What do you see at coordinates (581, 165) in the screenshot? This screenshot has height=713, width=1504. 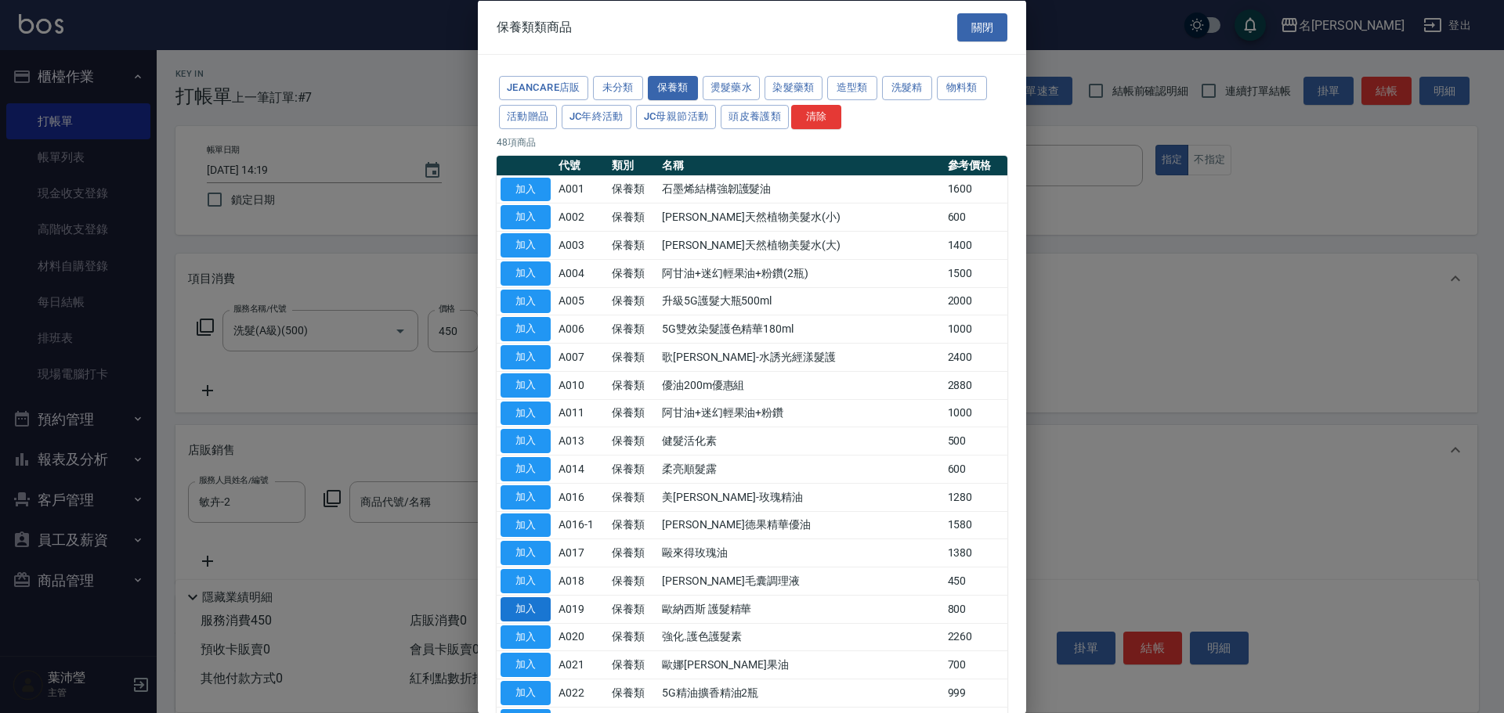 I see `th: 代號` at bounding box center [581, 165].